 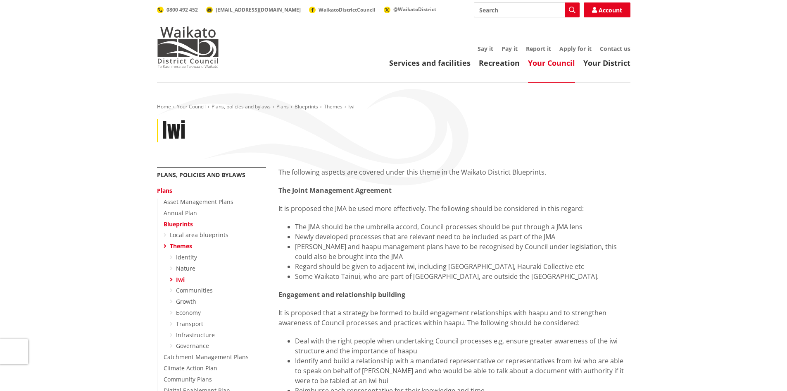 I want to click on a: Communities, so click(x=194, y=290).